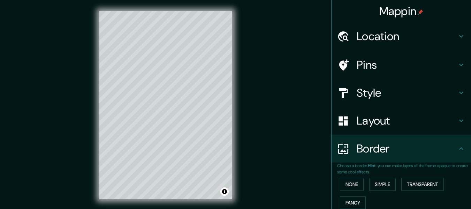  I want to click on div: Location, so click(401, 36).